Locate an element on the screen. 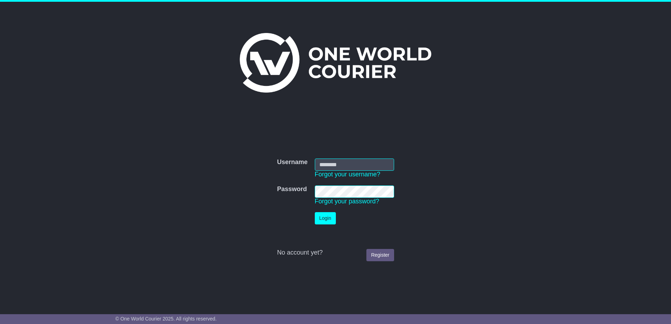 The width and height of the screenshot is (671, 324). a: Register is located at coordinates (380, 255).